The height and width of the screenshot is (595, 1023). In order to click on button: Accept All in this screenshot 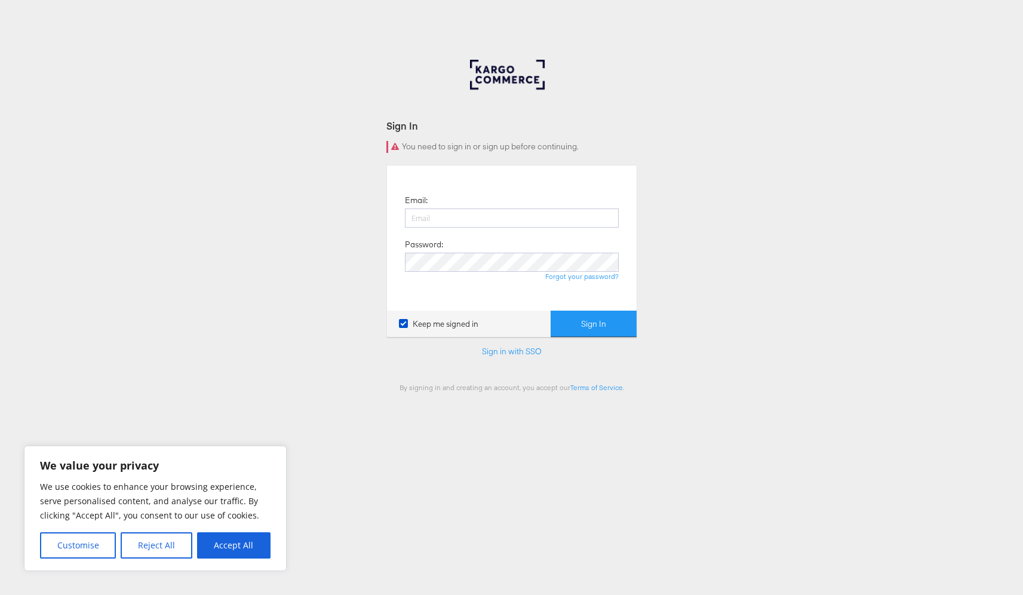, I will do `click(234, 545)`.